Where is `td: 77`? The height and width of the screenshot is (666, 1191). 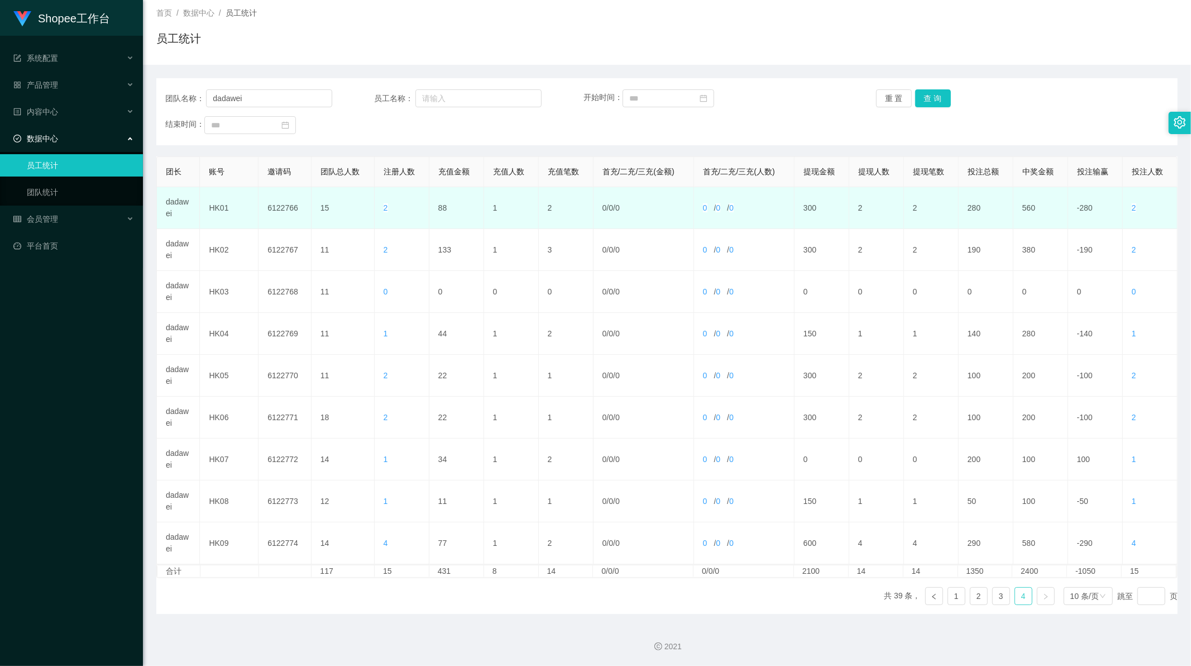
td: 77 is located at coordinates (457, 543).